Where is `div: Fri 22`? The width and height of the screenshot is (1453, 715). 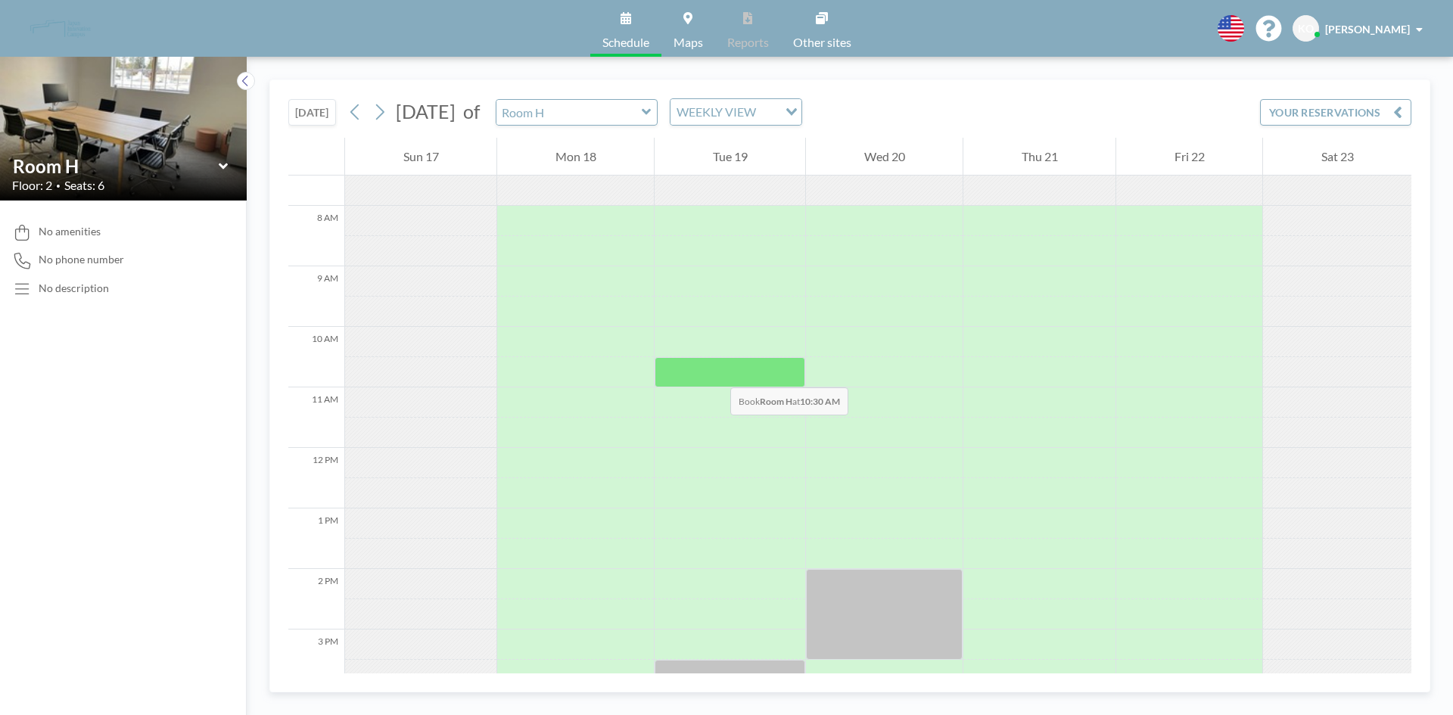
div: Fri 22 is located at coordinates (1189, 157).